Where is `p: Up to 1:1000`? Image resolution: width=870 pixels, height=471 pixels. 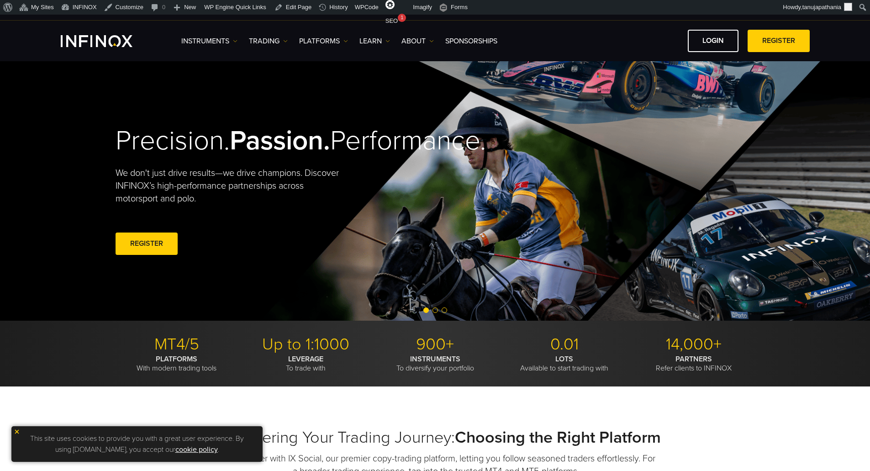
p: Up to 1:1000 is located at coordinates (306, 344).